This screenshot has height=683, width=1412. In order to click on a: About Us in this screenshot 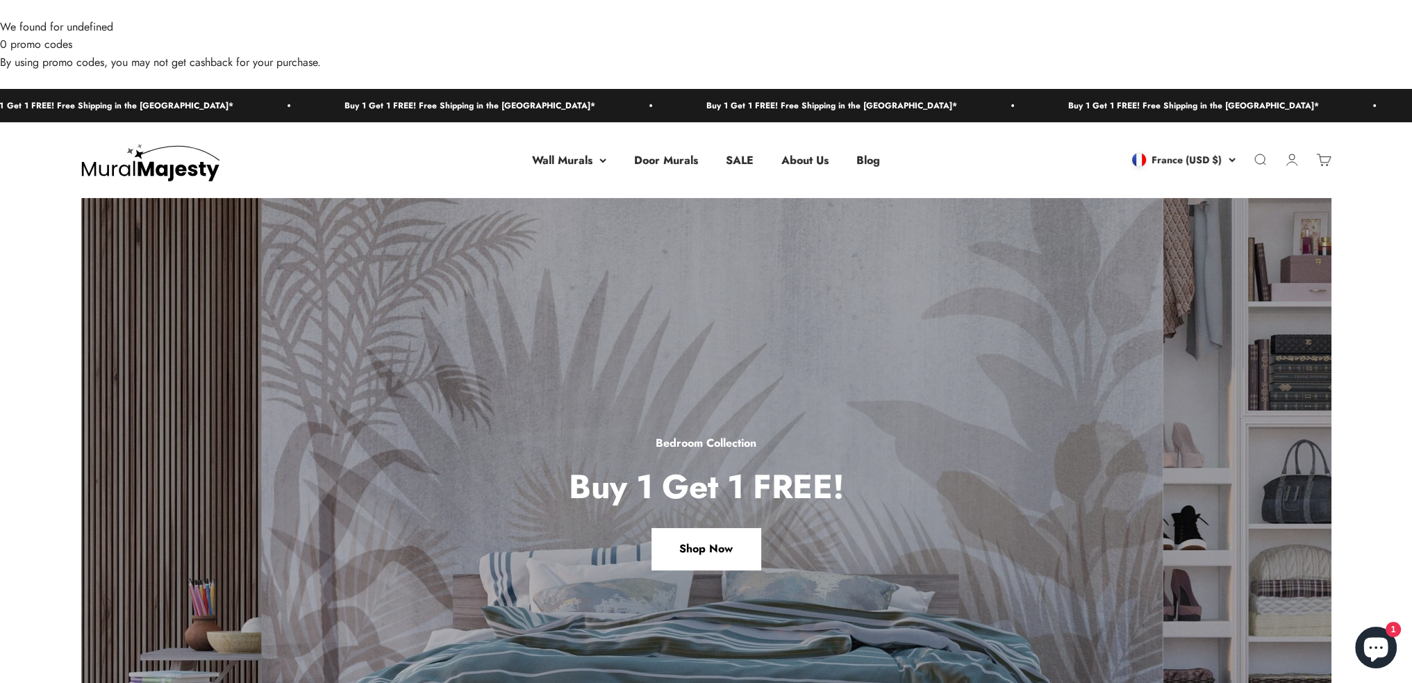, I will do `click(805, 160)`.